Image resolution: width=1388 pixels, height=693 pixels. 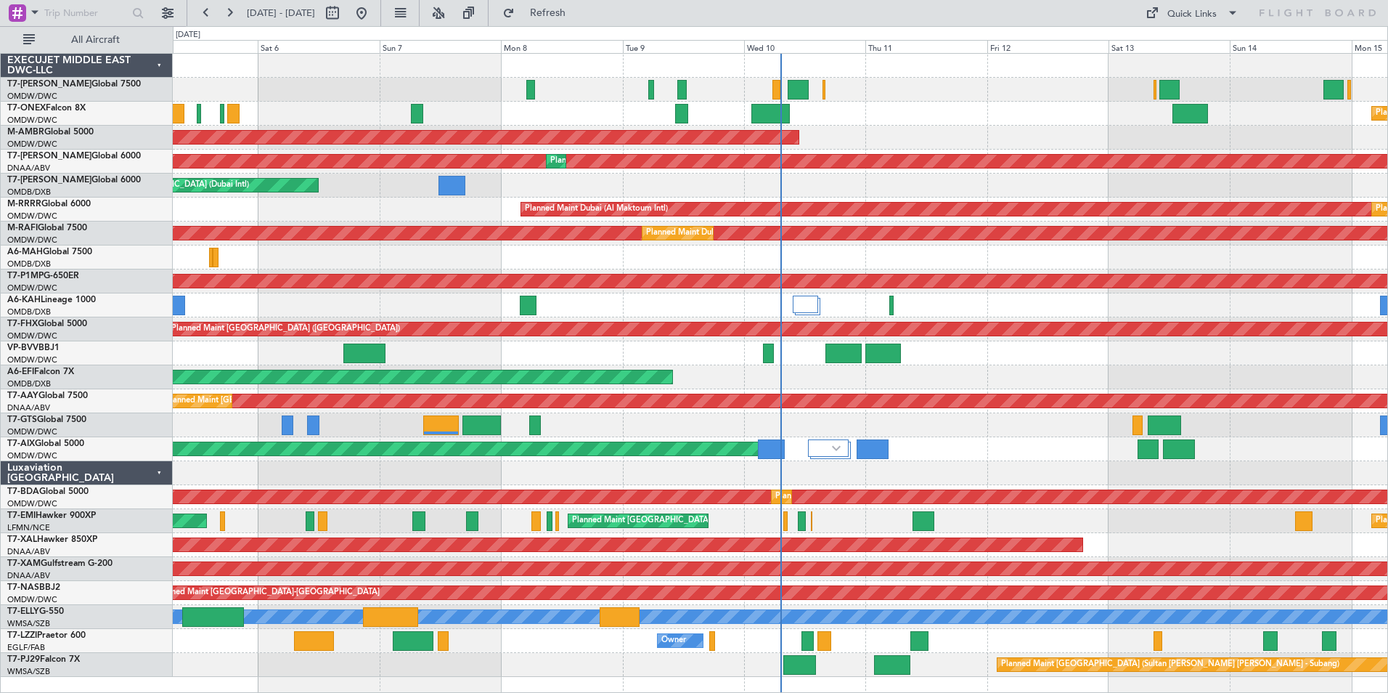 What do you see at coordinates (23, 587) in the screenshot?
I see `span: T7-NAS` at bounding box center [23, 587].